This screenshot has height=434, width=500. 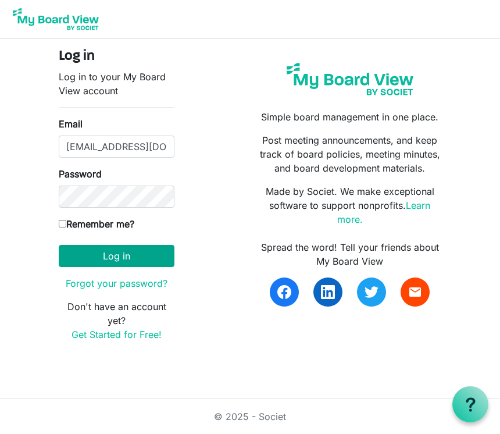 What do you see at coordinates (62, 223) in the screenshot?
I see `input: Remember me?` at bounding box center [62, 223].